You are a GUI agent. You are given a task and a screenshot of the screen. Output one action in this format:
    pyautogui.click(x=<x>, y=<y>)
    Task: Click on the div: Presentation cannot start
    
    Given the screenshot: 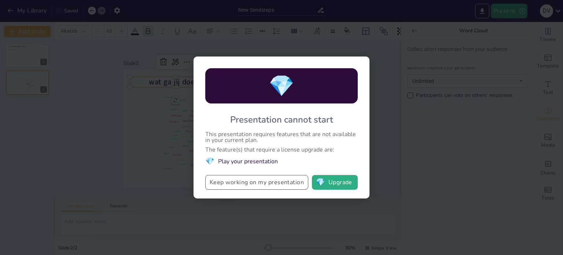 What is the action you would take?
    pyautogui.click(x=281, y=119)
    